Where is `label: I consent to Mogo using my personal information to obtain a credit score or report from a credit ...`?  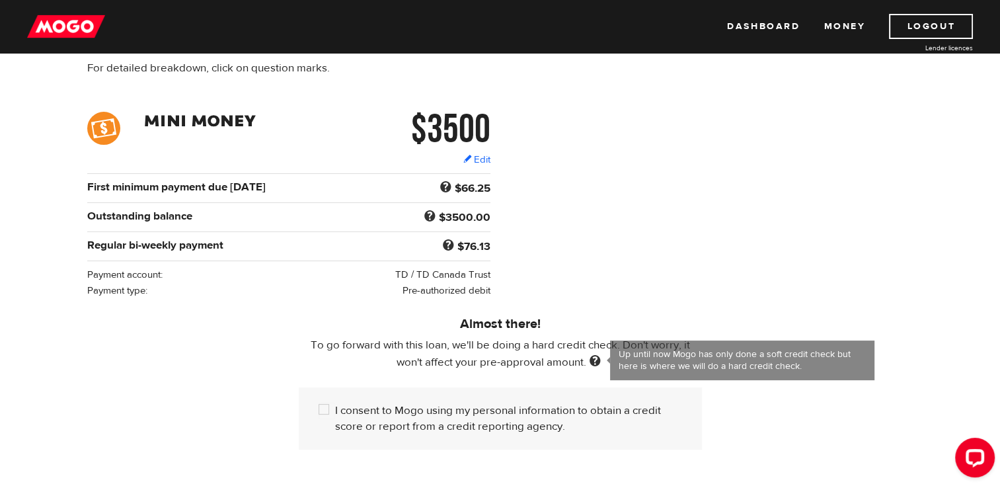 label: I consent to Mogo using my personal information to obtain a credit score or report from a credit ... is located at coordinates (508, 418).